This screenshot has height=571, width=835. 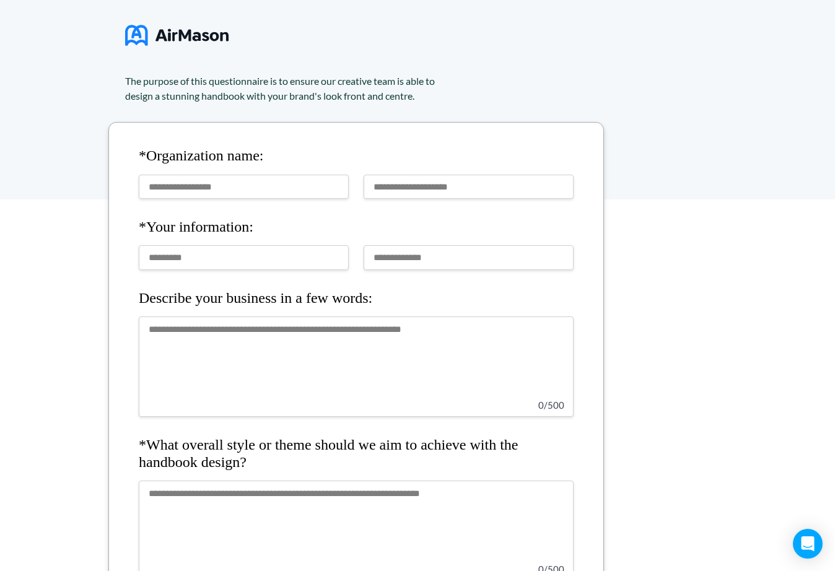 I want to click on div: Open Intercom Messenger, so click(x=808, y=544).